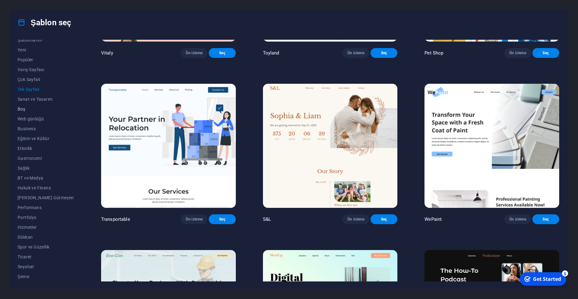 This screenshot has height=299, width=578. Describe the element at coordinates (46, 70) in the screenshot. I see `button: Varış Sayfası` at that location.